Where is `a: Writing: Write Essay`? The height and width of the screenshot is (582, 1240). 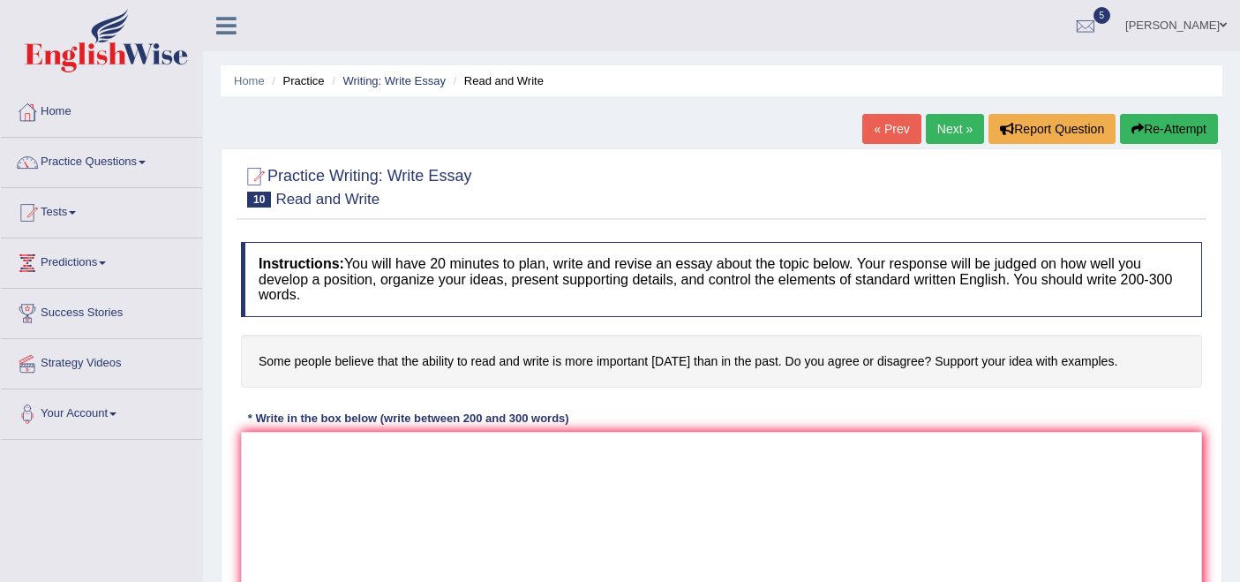 a: Writing: Write Essay is located at coordinates (394, 80).